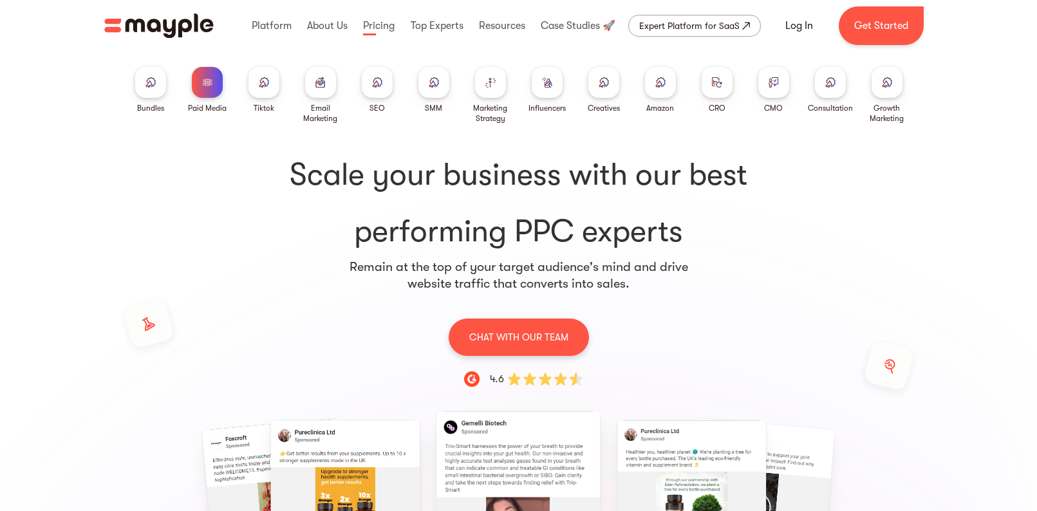 This screenshot has height=511, width=1037. I want to click on div: Email Marketing, so click(321, 113).